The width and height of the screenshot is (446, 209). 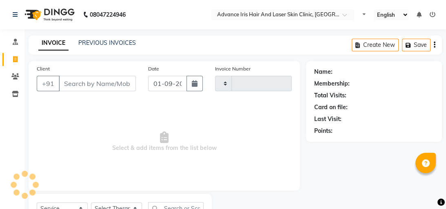 What do you see at coordinates (417, 45) in the screenshot?
I see `button: Save` at bounding box center [417, 45].